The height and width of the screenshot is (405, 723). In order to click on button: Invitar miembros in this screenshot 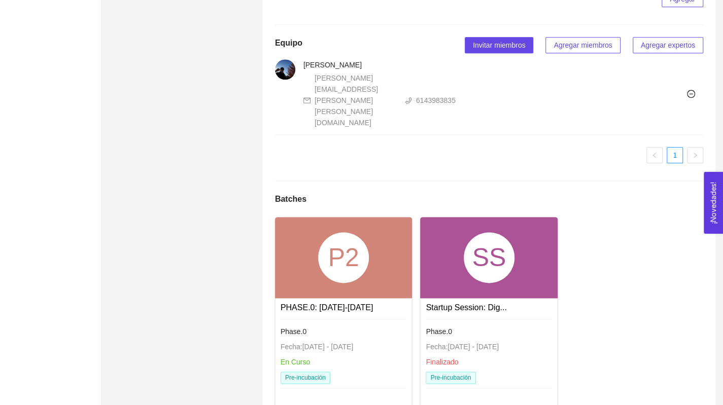, I will do `click(499, 45)`.